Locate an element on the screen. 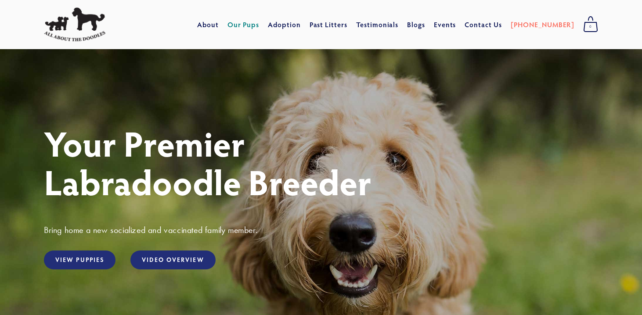  a: Events is located at coordinates (445, 25).